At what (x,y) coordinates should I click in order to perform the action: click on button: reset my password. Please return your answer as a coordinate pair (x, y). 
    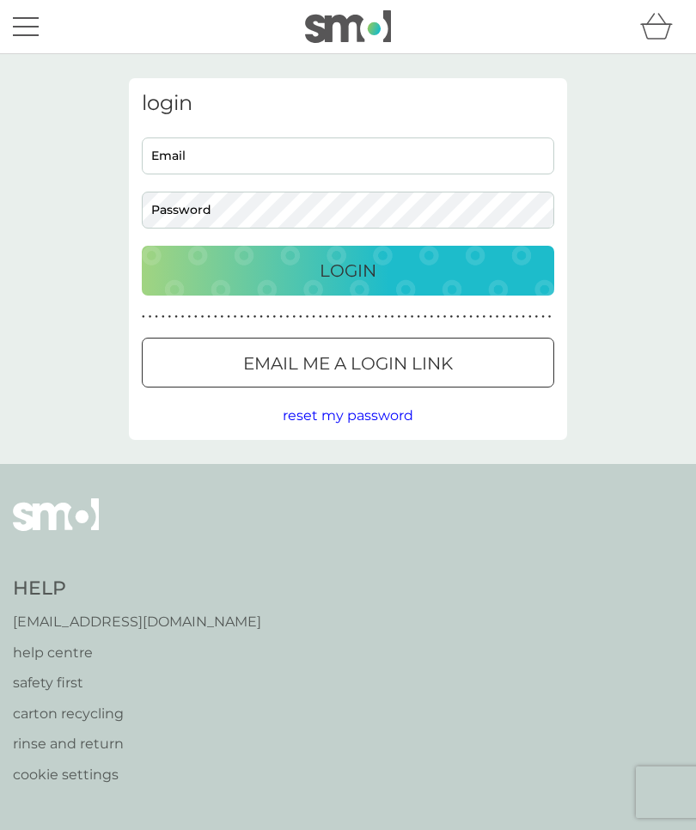
    Looking at the image, I should click on (348, 416).